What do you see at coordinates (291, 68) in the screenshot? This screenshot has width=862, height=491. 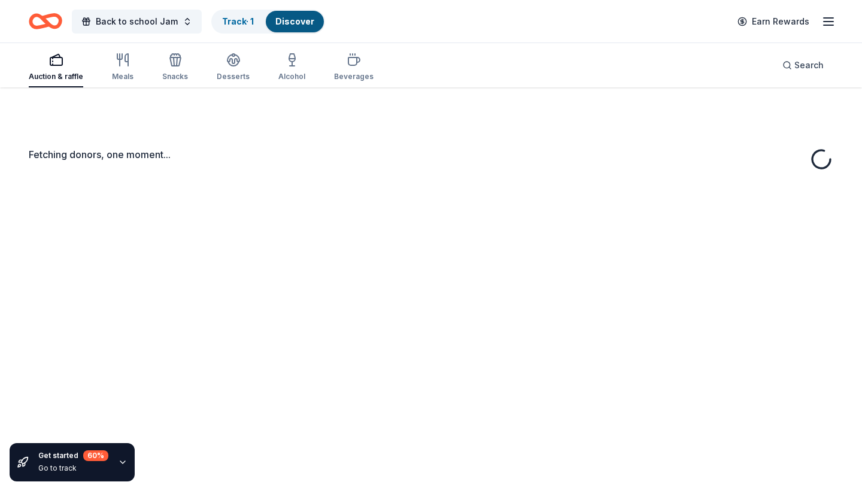 I see `button: Alcohol` at bounding box center [291, 68].